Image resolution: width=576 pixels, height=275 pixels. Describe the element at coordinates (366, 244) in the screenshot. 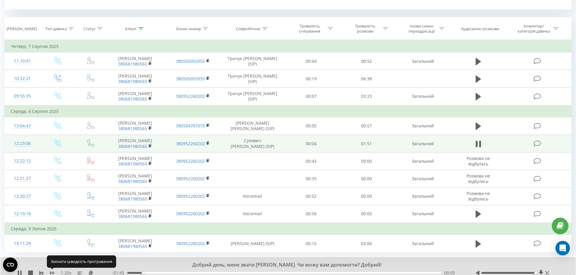

I see `td: 03:06` at that location.